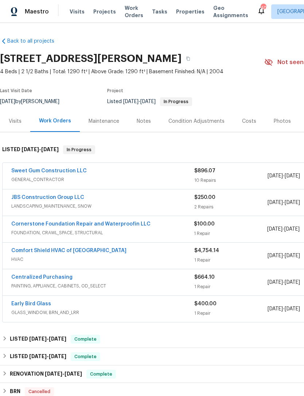 The image size is (304, 396). What do you see at coordinates (39, 392) in the screenshot?
I see `span: Cancelled` at bounding box center [39, 392].